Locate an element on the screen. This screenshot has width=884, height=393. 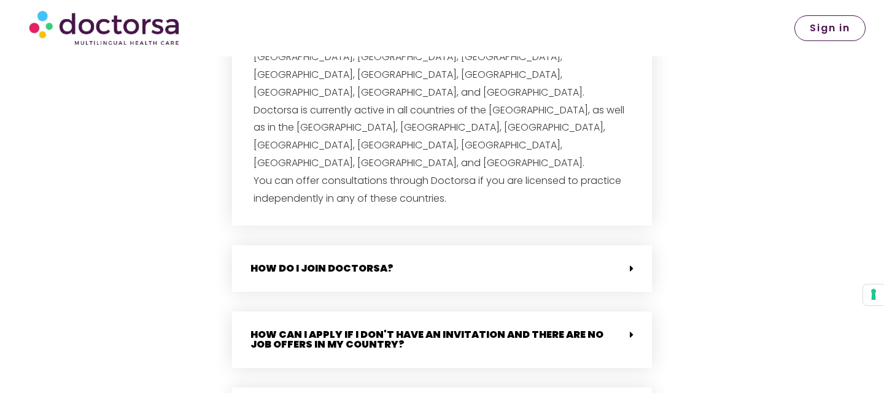
div: How do I join Doctorsa? is located at coordinates (442, 269).